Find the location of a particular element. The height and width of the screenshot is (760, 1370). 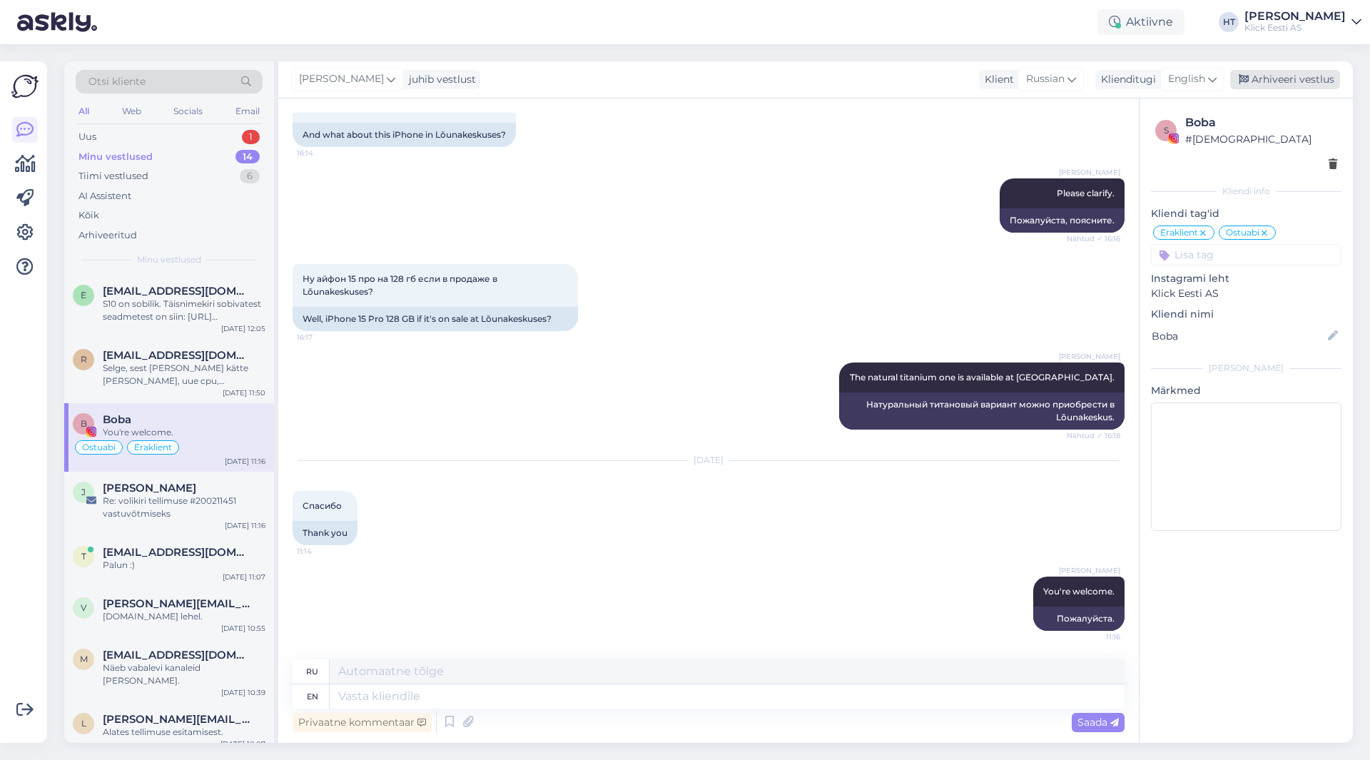

span: Nähtud ✓ 16:16 is located at coordinates (1093, 238).